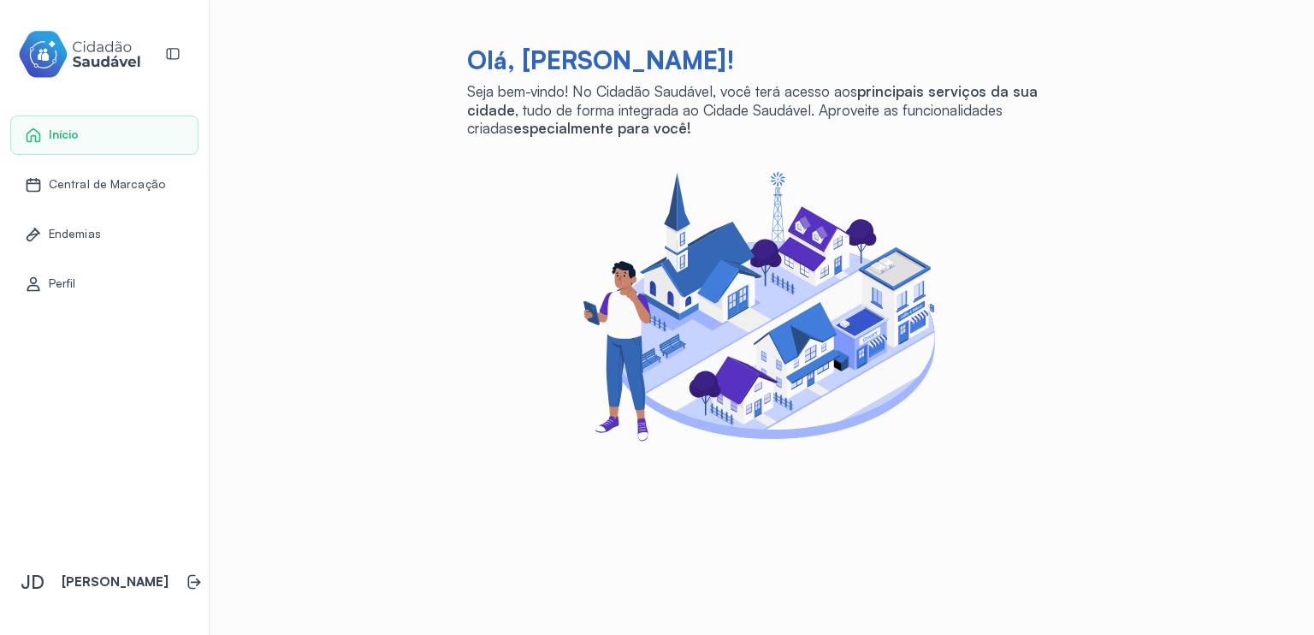 The image size is (1314, 635). Describe the element at coordinates (762, 109) in the screenshot. I see `p: Seja bem-vindo! No Cidadão Saudável, você terá acesso aos , tudo de forma integrada ao Cidade Sau...` at that location.